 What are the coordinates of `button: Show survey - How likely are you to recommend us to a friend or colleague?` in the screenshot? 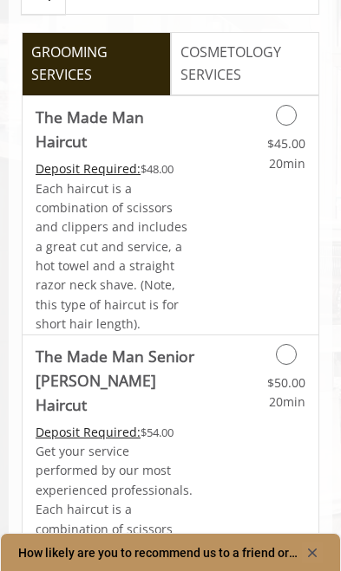 It's located at (170, 553).